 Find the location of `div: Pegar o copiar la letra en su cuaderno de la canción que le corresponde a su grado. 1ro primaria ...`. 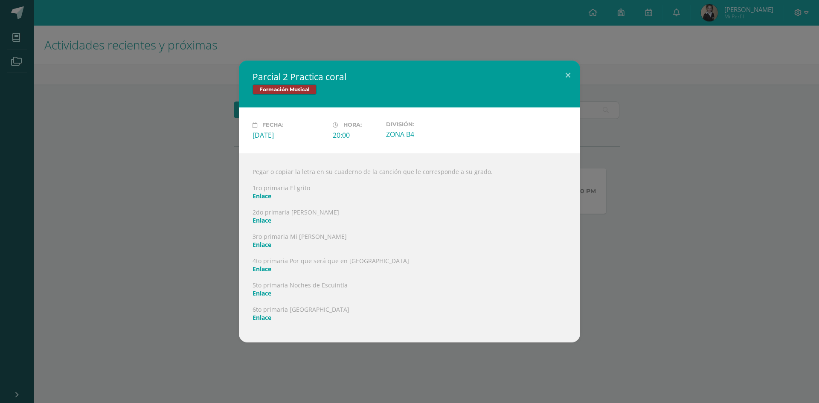

div: Pegar o copiar la letra en su cuaderno de la canción que le corresponde a su grado. 1ro primaria ... is located at coordinates (409, 248).